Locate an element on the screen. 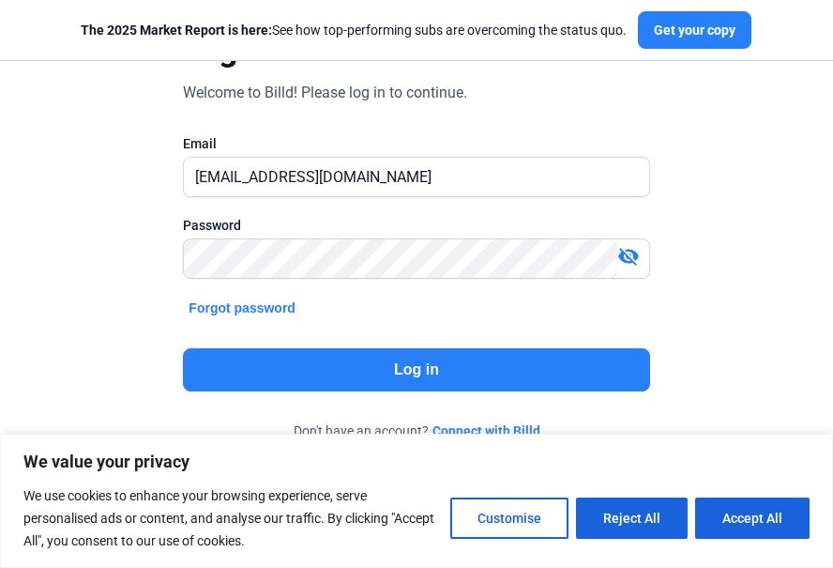 The width and height of the screenshot is (833, 568). button: Get your copy is located at coordinates (694, 30).